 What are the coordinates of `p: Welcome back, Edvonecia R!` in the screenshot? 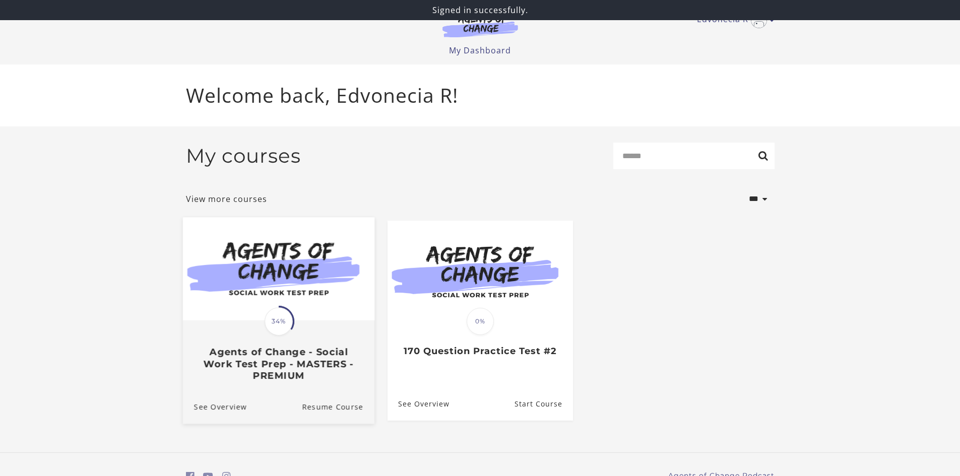 It's located at (480, 95).